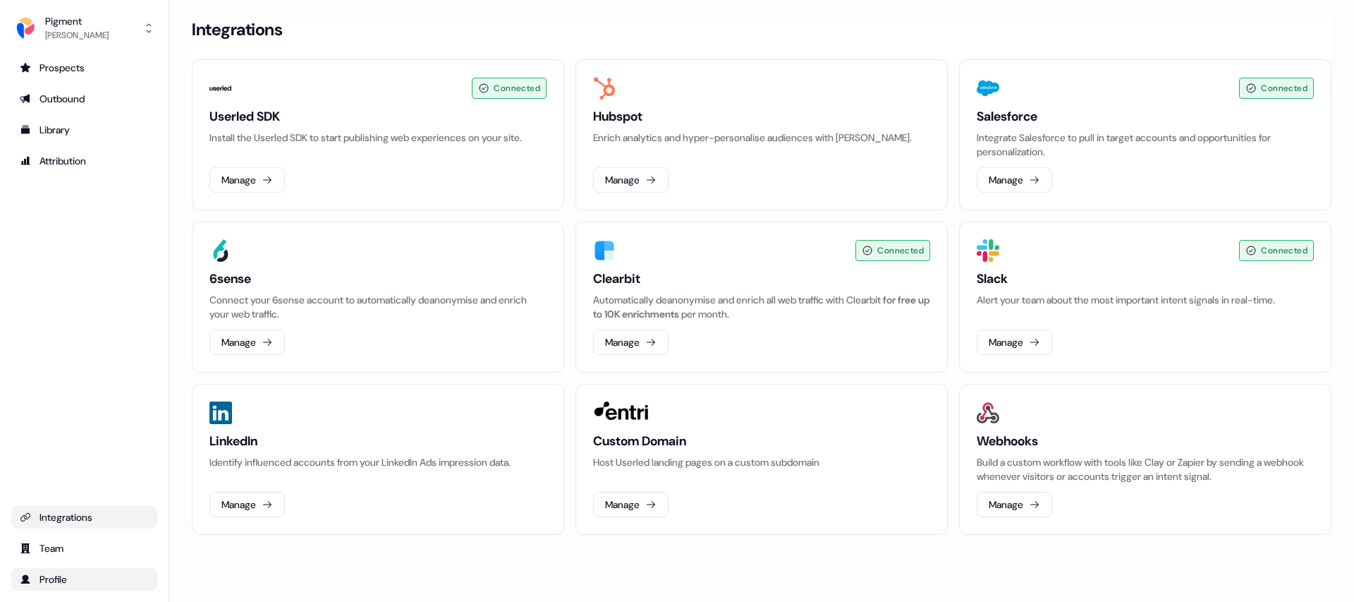 This screenshot has height=602, width=1354. I want to click on div: Team, so click(84, 548).